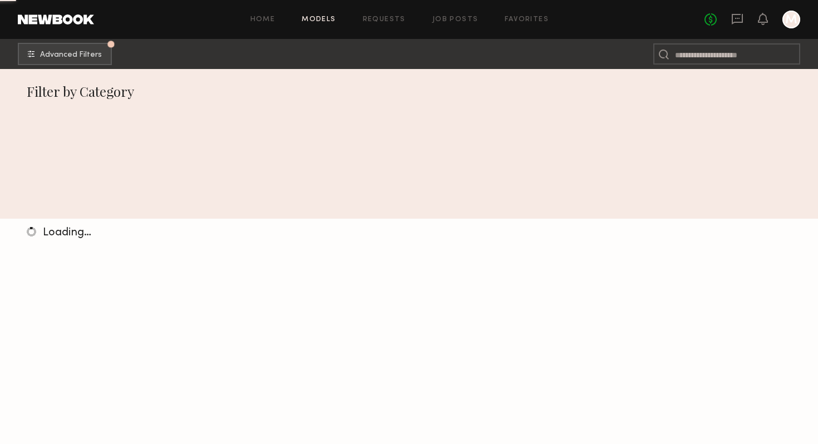  Describe the element at coordinates (67, 232) in the screenshot. I see `span: Loading…` at that location.